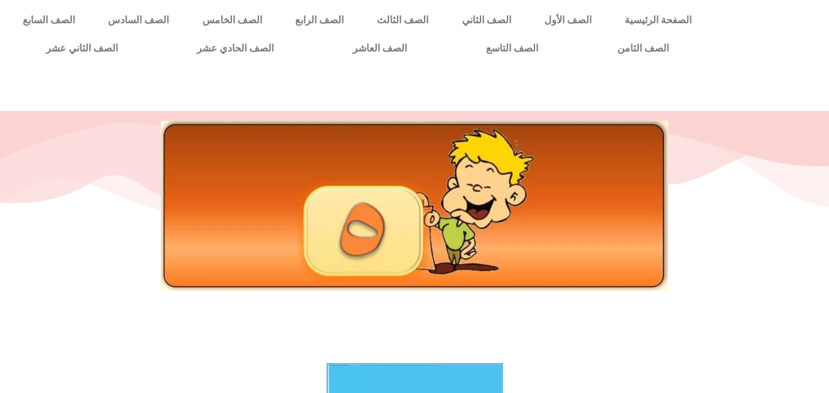 This screenshot has width=829, height=393. What do you see at coordinates (235, 48) in the screenshot?
I see `a: الصف الحادي عشر` at bounding box center [235, 48].